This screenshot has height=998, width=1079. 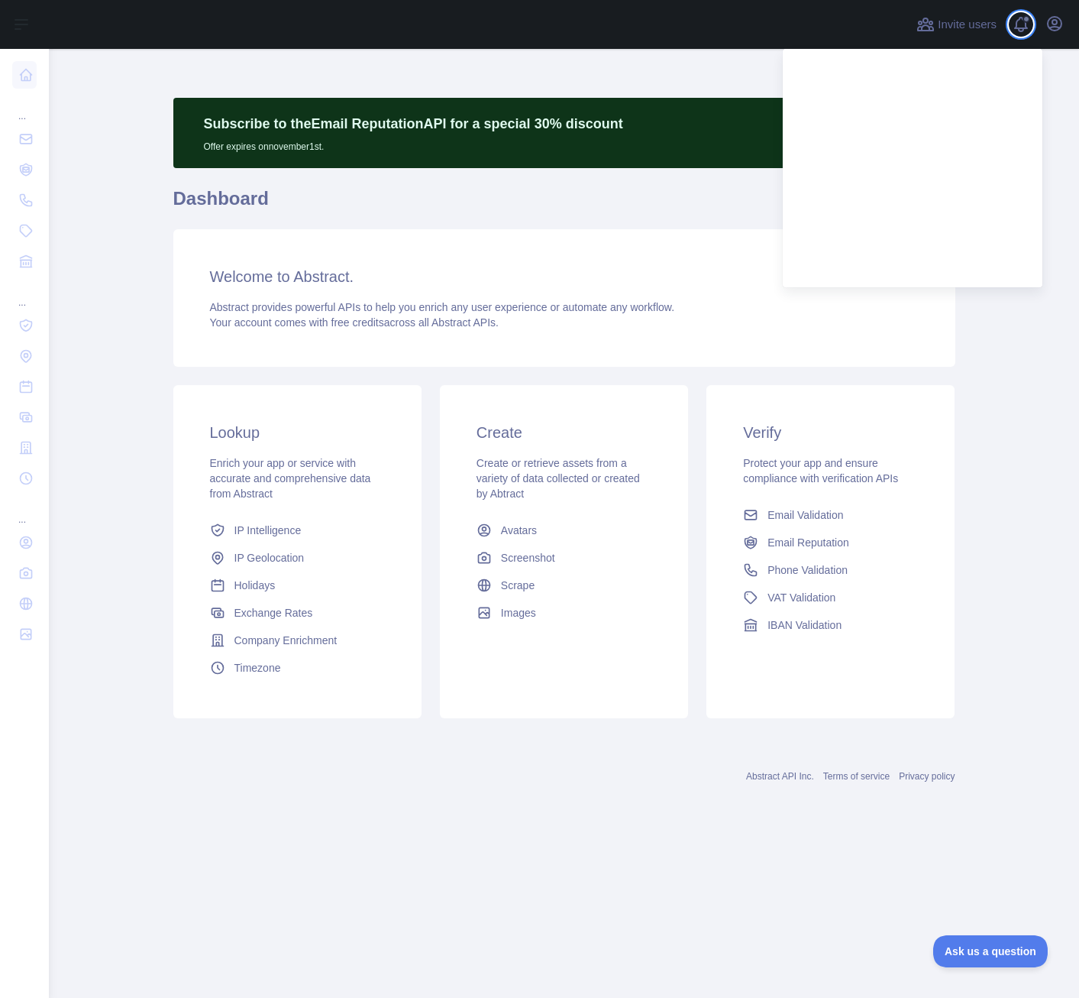 I want to click on a: IP Intelligence, so click(x=297, y=530).